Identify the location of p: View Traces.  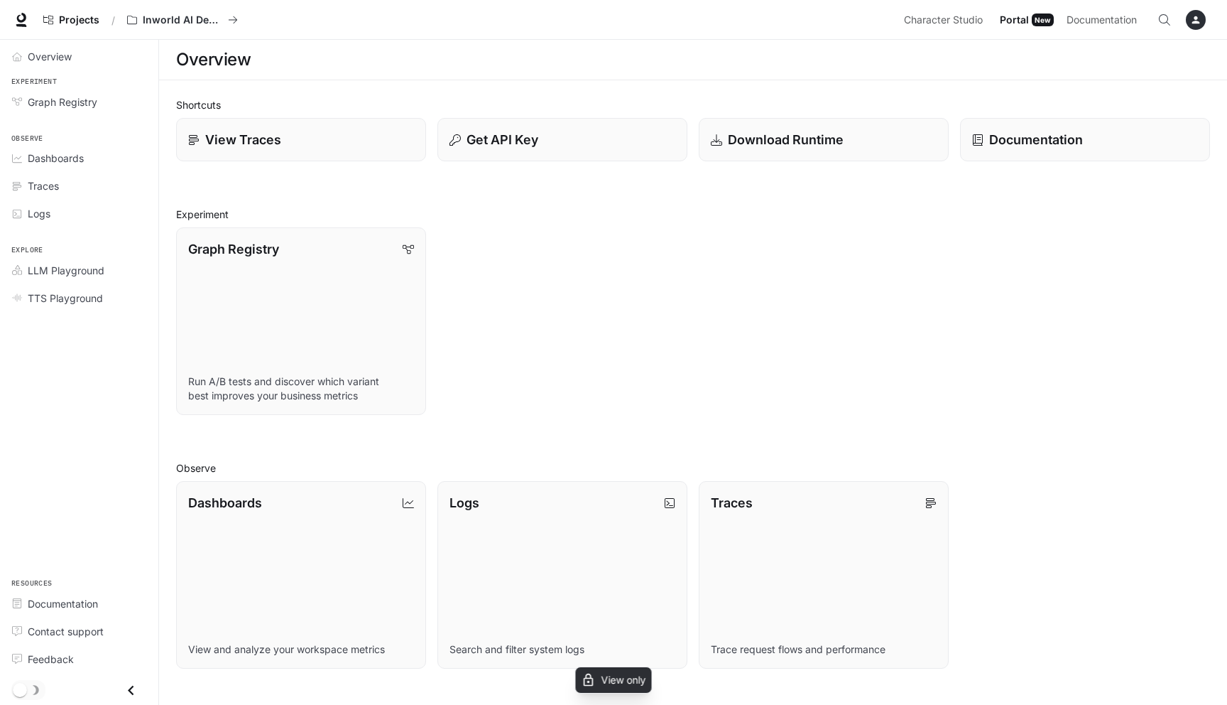
(243, 139).